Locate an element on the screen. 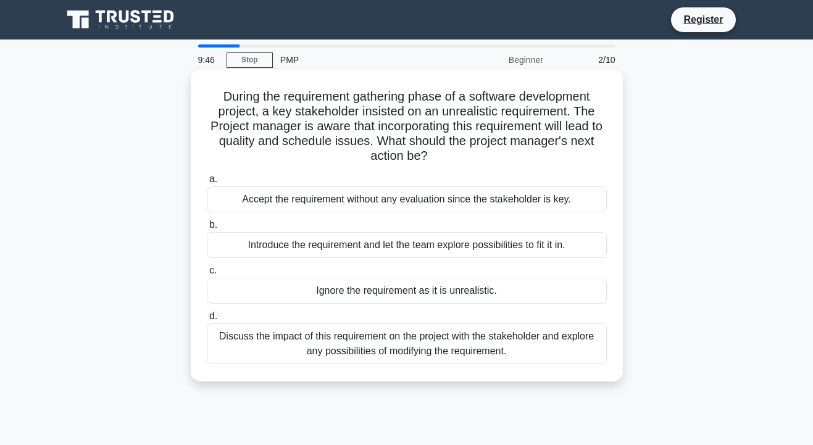 The width and height of the screenshot is (813, 445). a: Stop is located at coordinates (249, 60).